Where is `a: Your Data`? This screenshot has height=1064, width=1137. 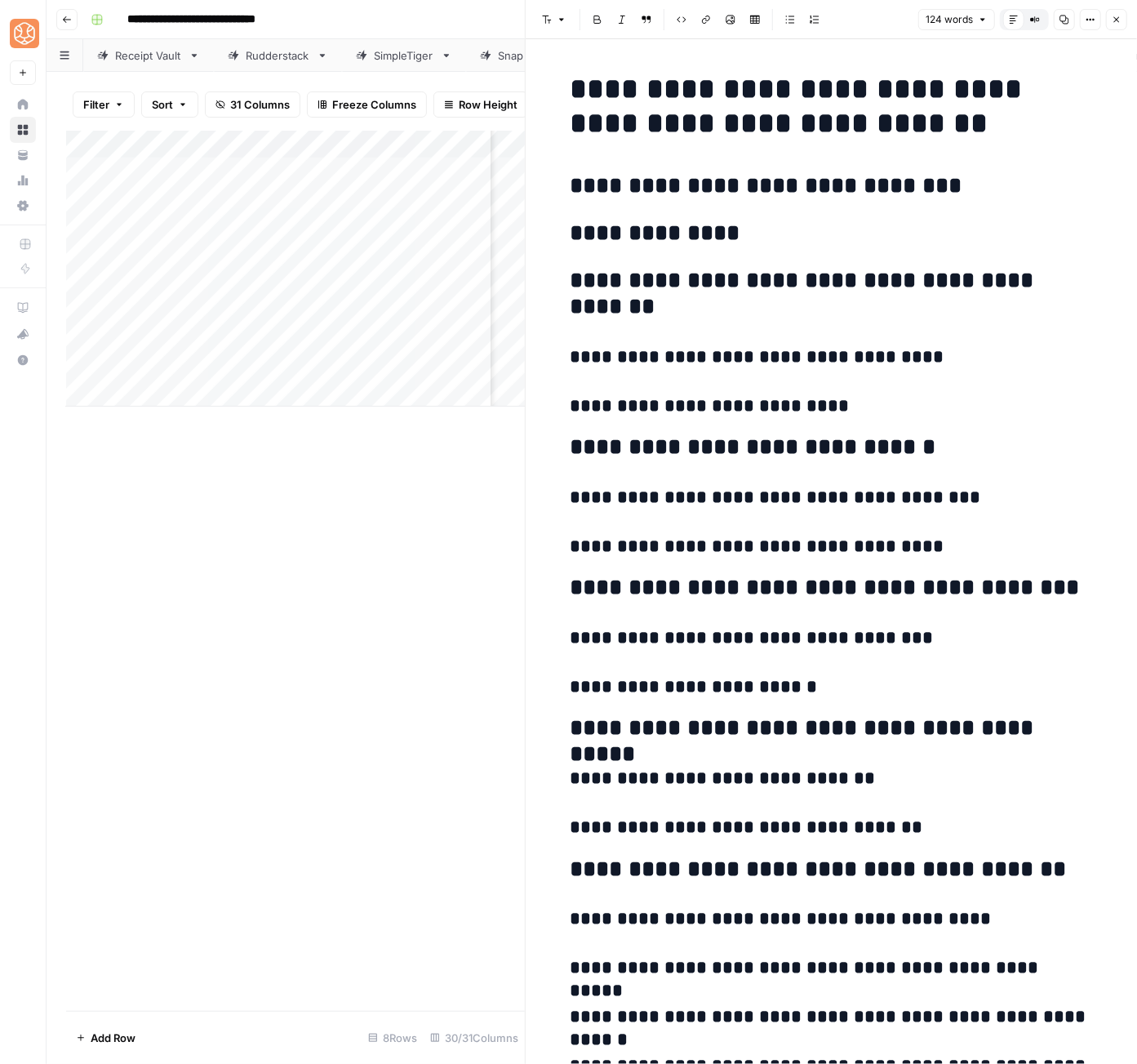 a: Your Data is located at coordinates (22, 155).